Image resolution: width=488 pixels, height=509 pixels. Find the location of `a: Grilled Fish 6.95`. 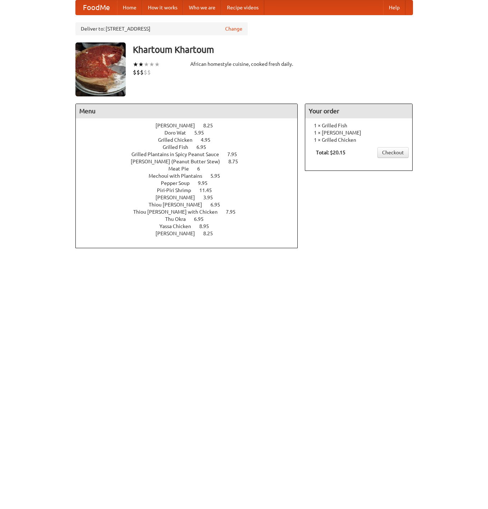

a: Grilled Fish 6.95 is located at coordinates (191, 147).